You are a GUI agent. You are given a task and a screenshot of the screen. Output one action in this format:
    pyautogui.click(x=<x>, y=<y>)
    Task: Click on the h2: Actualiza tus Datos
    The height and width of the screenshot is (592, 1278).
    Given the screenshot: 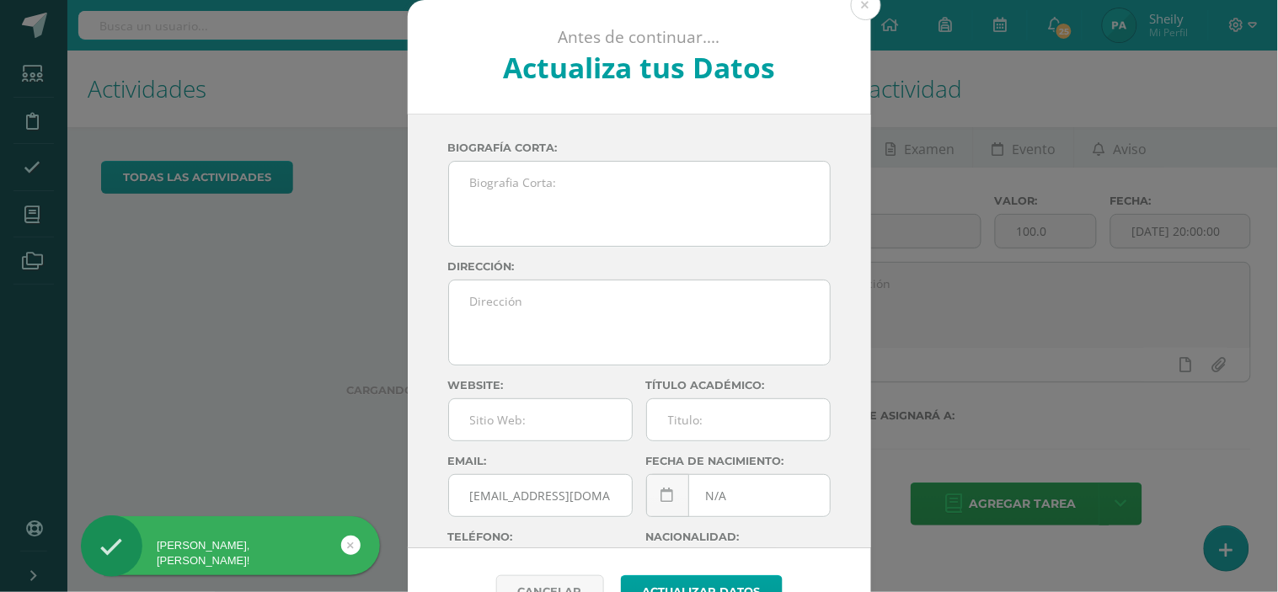 What is the action you would take?
    pyautogui.click(x=639, y=67)
    